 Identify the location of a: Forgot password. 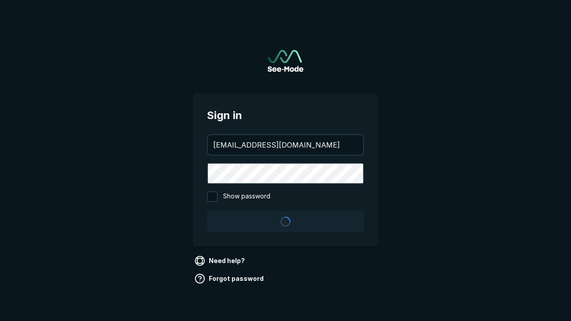
(230, 279).